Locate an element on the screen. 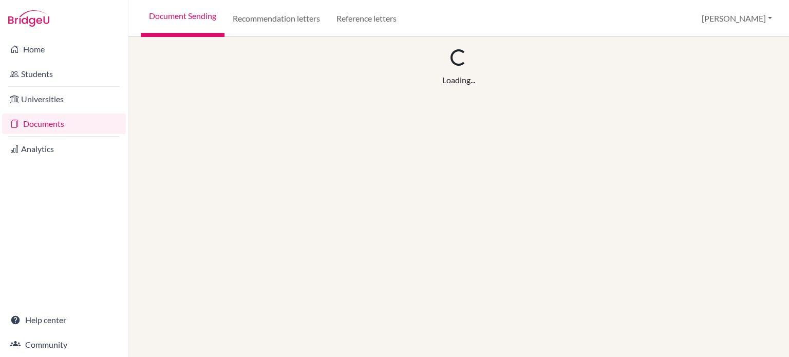 The height and width of the screenshot is (357, 789). a: Students is located at coordinates (64, 74).